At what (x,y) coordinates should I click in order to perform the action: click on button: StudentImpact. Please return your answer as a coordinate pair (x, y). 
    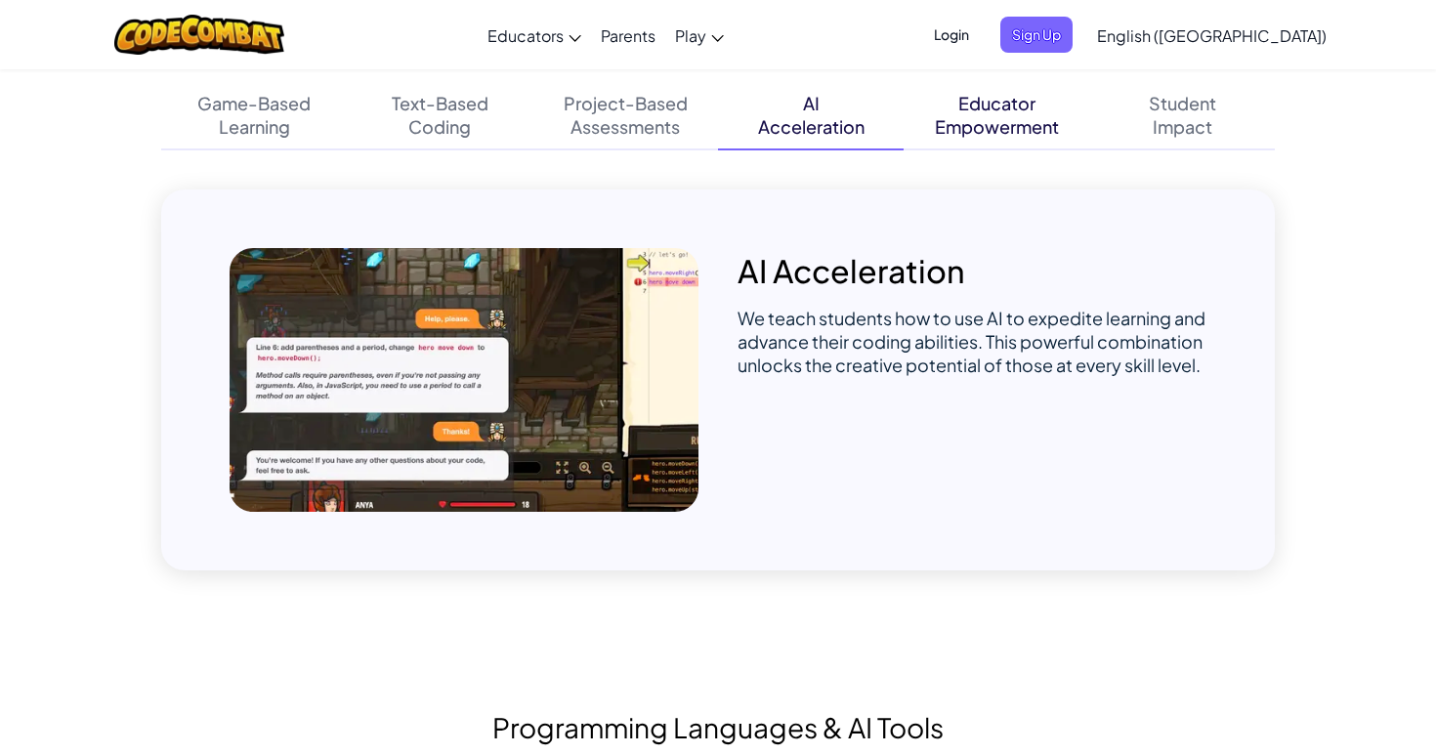
    Looking at the image, I should click on (1182, 116).